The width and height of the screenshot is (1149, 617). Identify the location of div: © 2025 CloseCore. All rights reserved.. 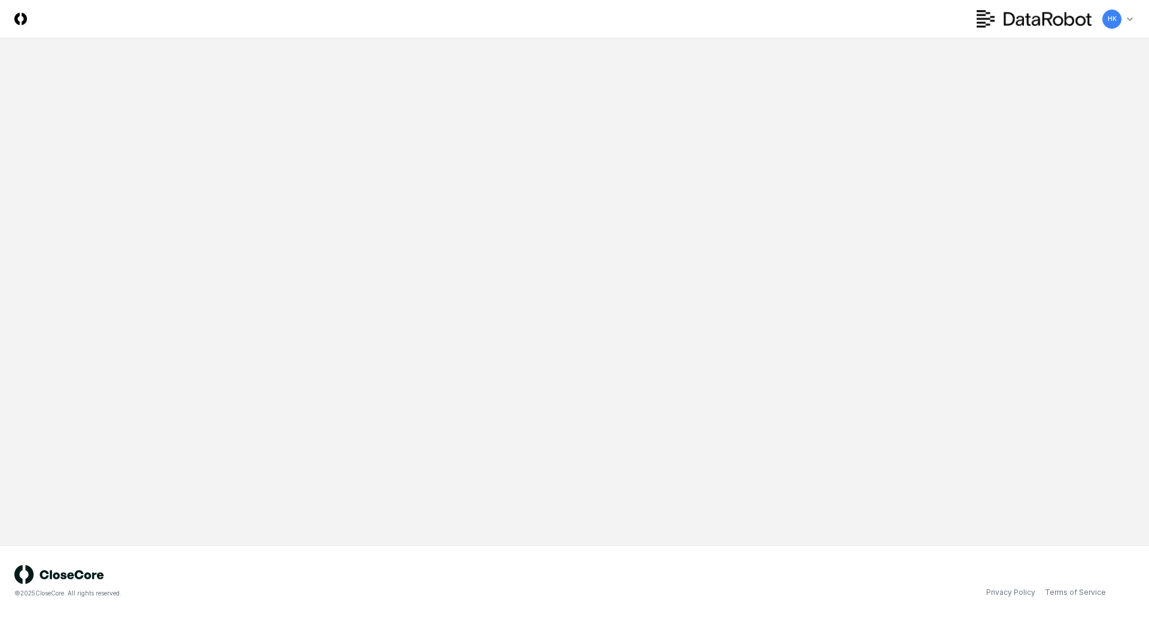
(294, 593).